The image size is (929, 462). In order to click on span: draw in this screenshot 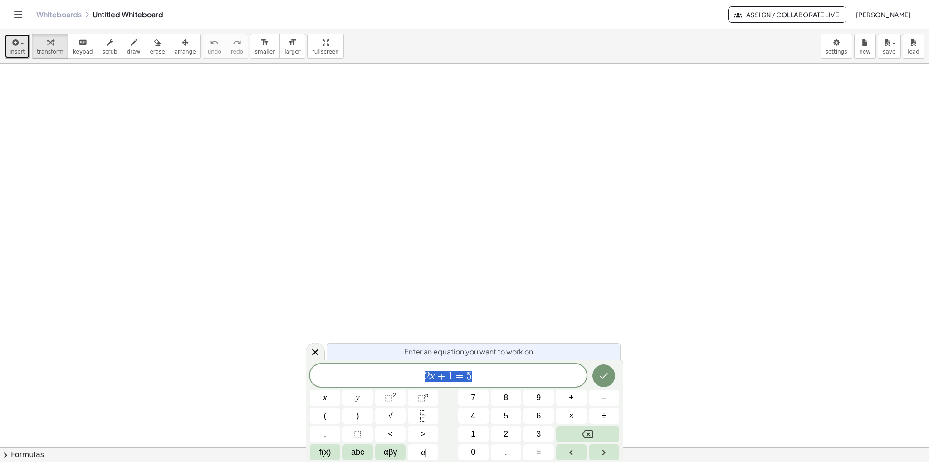, I will do `click(134, 52)`.